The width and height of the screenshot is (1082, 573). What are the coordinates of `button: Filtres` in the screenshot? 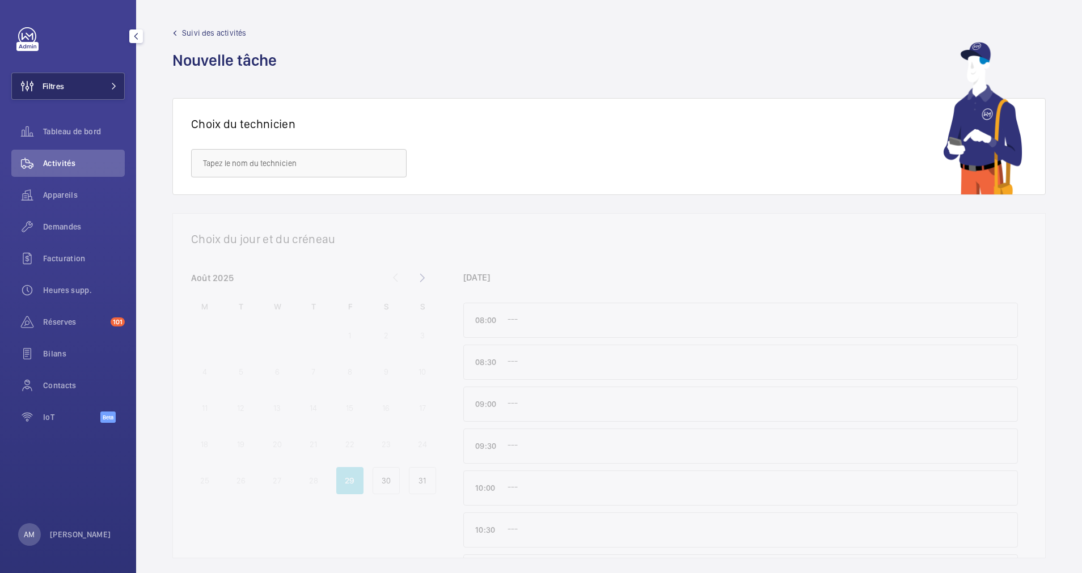 It's located at (68, 86).